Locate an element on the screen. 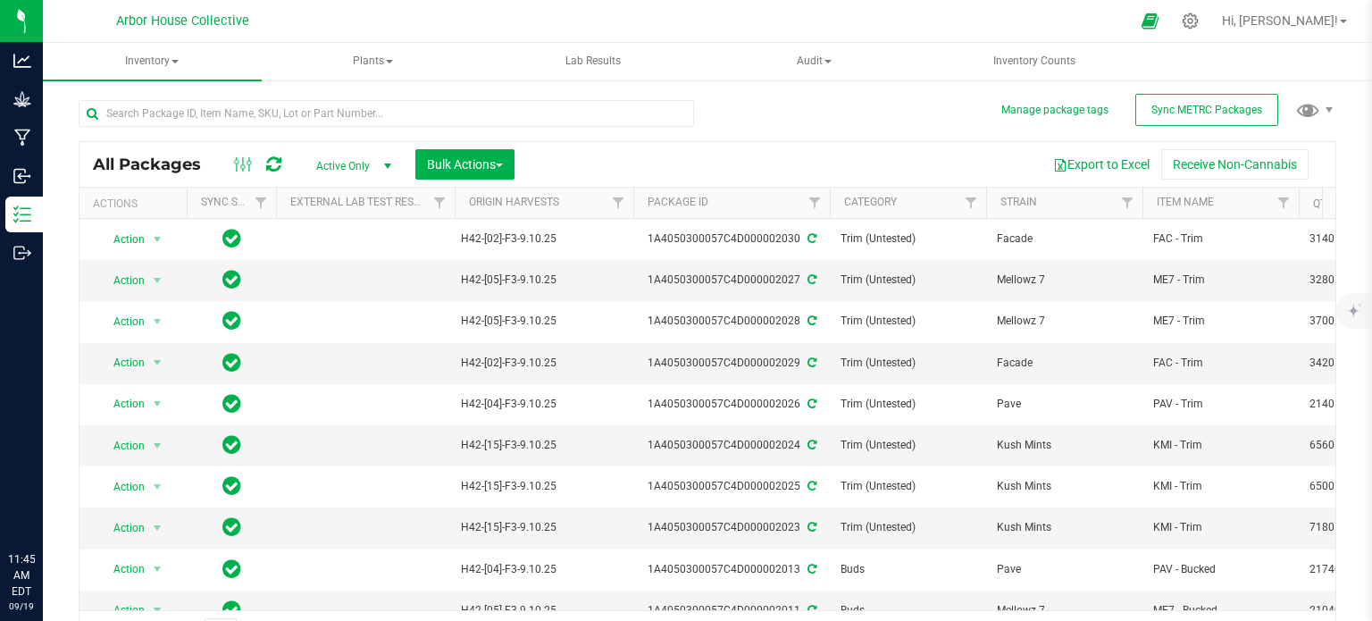 This screenshot has width=1372, height=621. a: Item Name is located at coordinates (1185, 202).